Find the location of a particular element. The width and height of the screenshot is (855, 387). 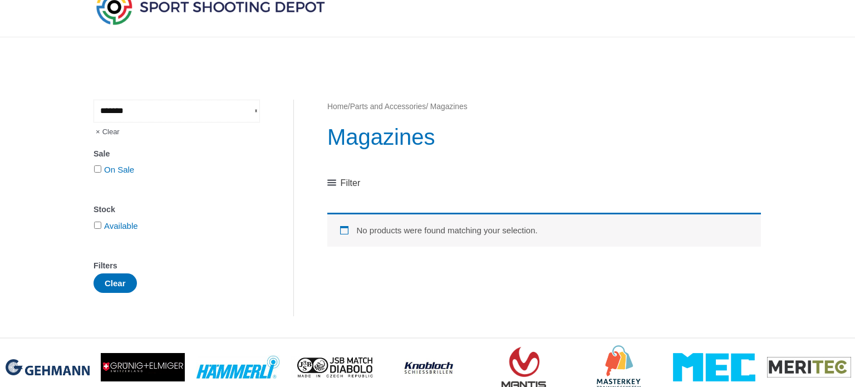

a: On Sale is located at coordinates (119, 169).